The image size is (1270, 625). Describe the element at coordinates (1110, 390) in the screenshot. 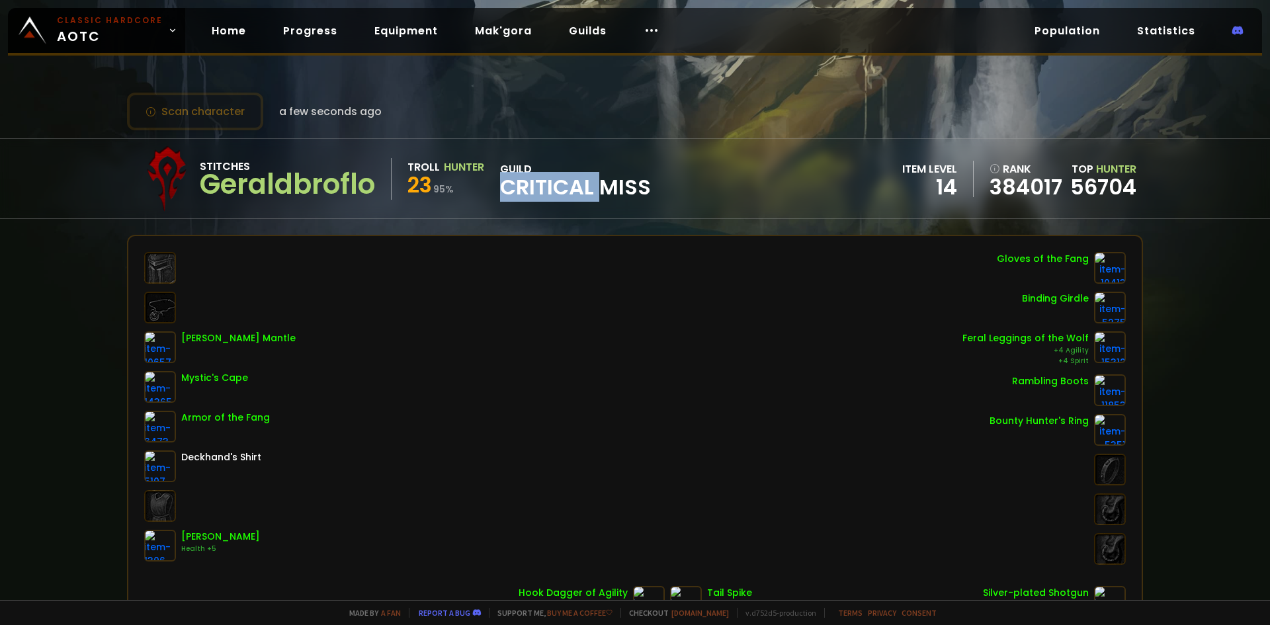

I see `img: item-11853` at that location.